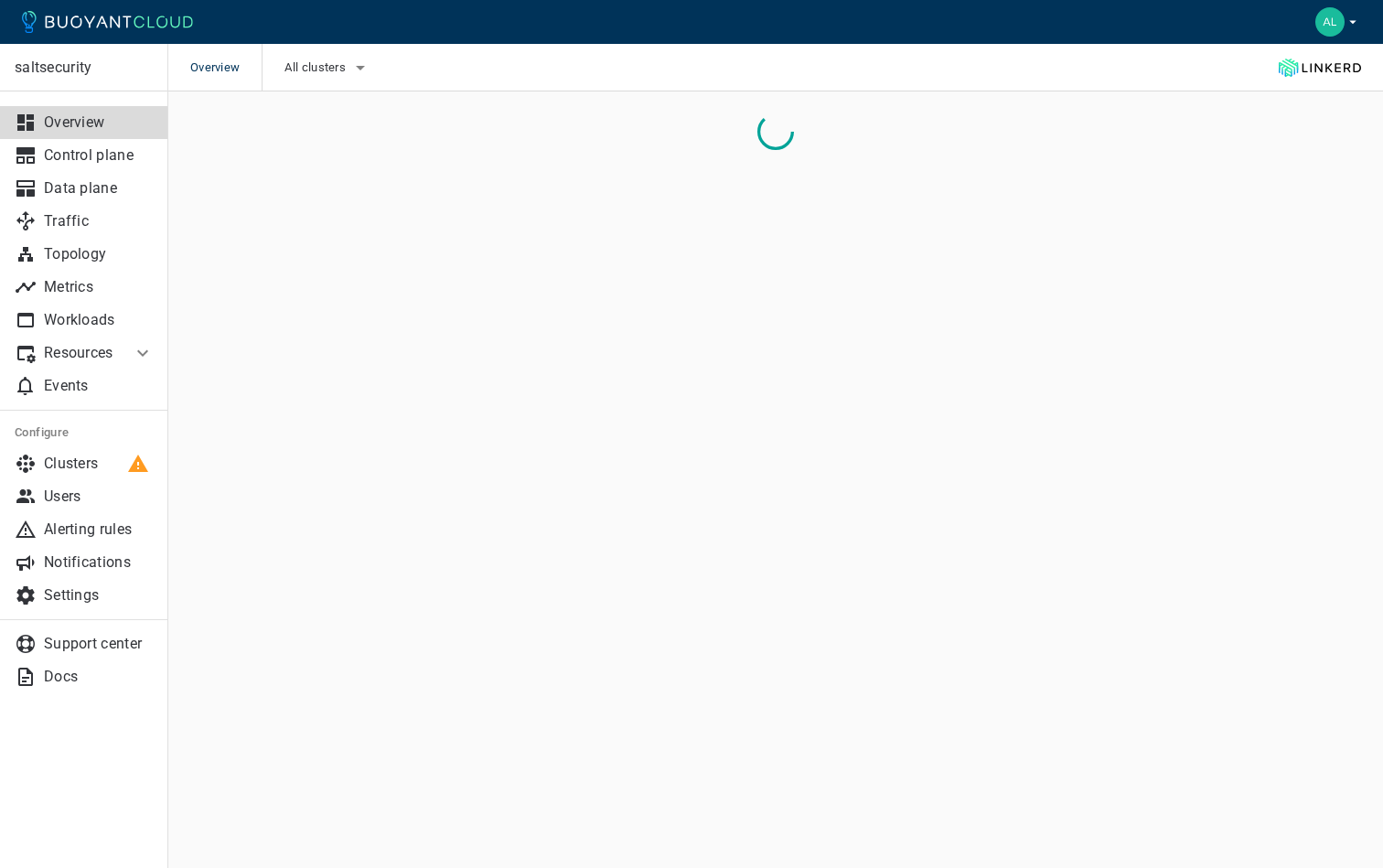  What do you see at coordinates (99, 595) in the screenshot?
I see `p: Settings` at bounding box center [99, 595].